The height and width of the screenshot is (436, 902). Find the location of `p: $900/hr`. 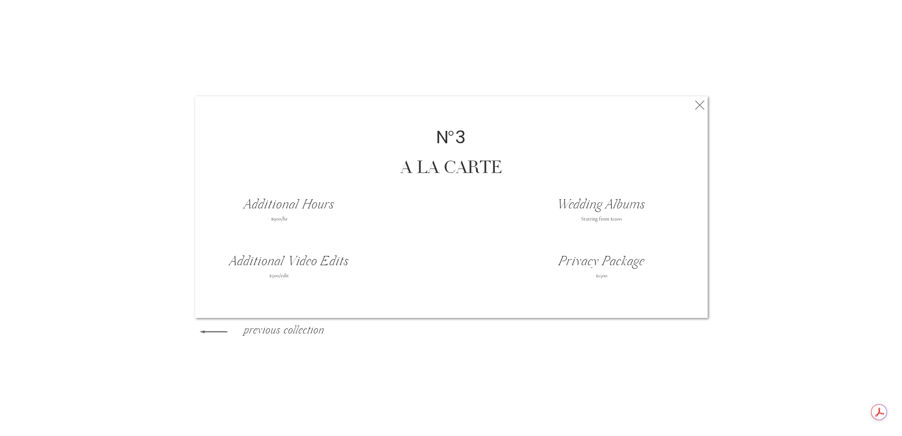

p: $900/hr is located at coordinates (279, 222).